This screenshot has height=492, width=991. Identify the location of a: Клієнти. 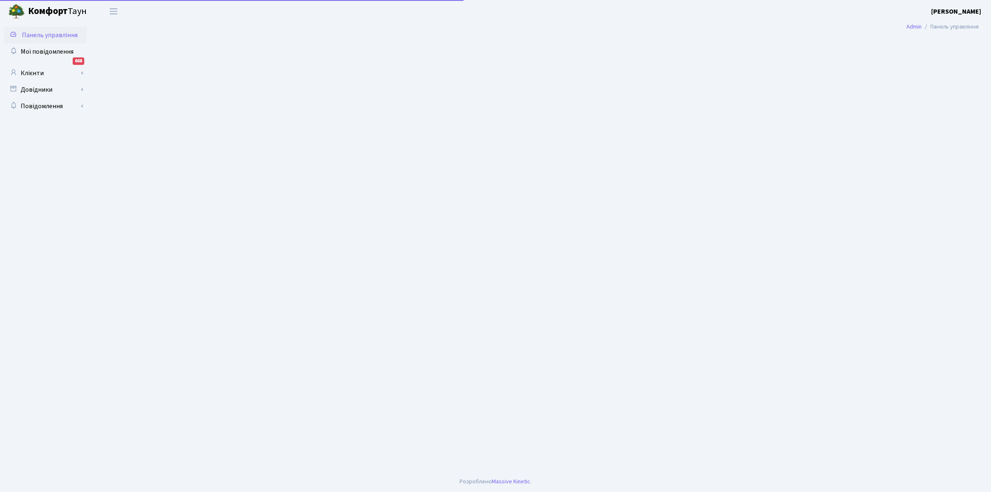
(45, 73).